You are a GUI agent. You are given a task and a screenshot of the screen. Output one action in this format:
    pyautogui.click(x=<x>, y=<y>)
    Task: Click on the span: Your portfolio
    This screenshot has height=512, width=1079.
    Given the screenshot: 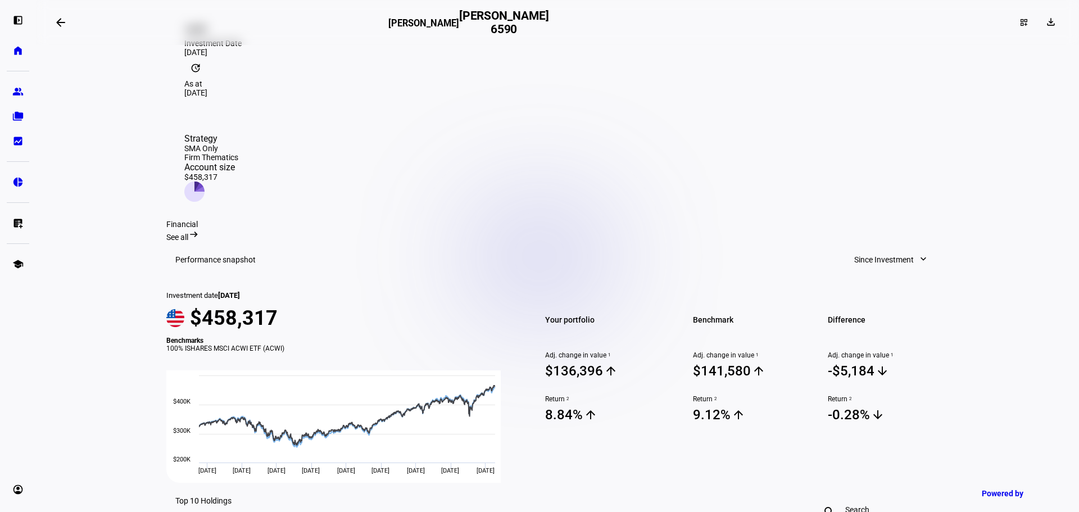 What is the action you would take?
    pyautogui.click(x=605, y=320)
    